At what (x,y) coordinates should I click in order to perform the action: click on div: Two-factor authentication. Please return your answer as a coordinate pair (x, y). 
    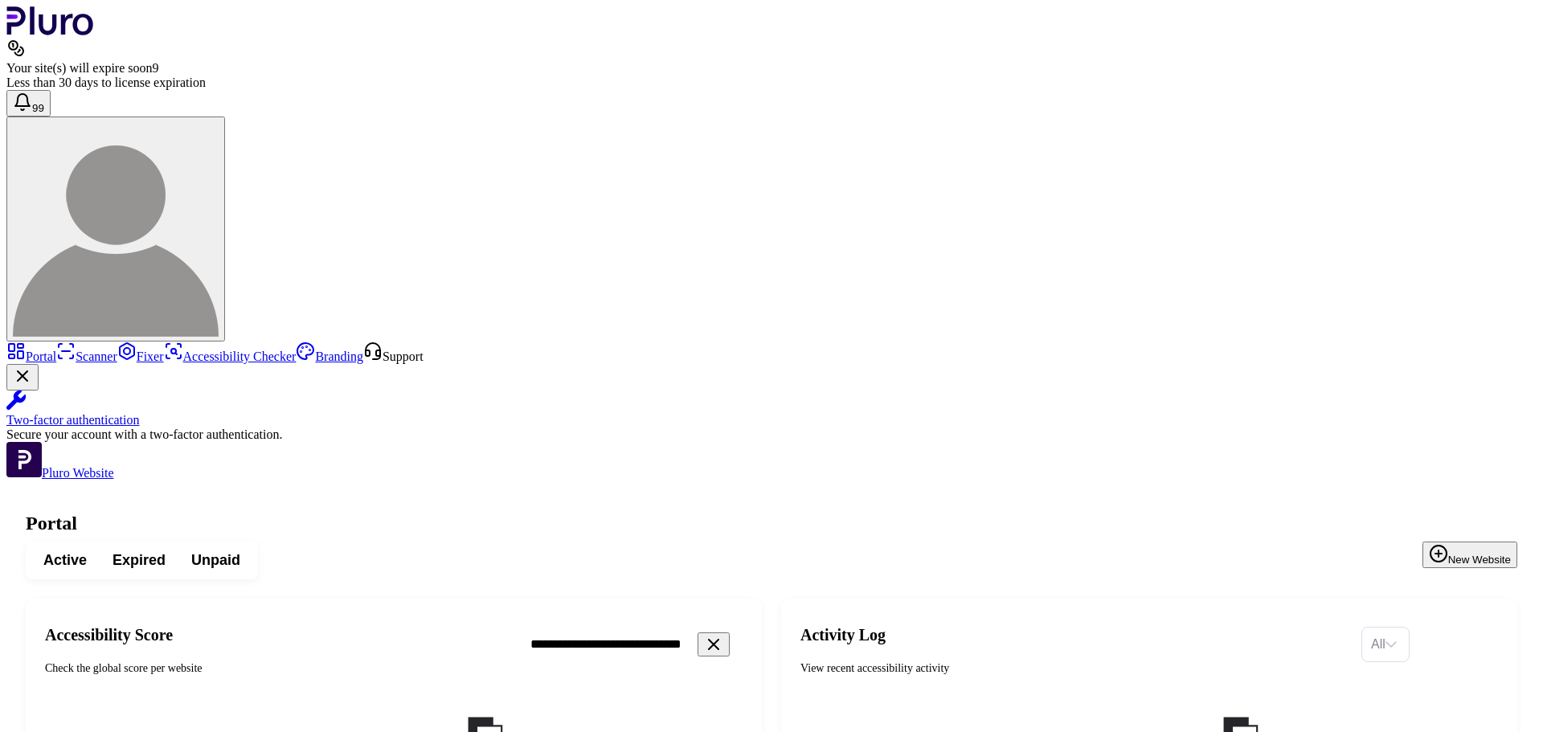
    Looking at the image, I should click on (771, 420).